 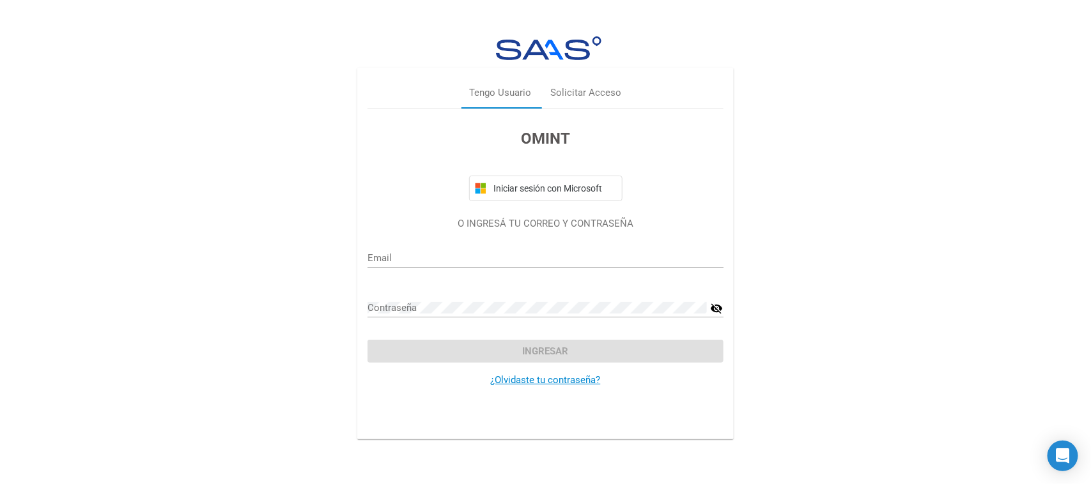 I want to click on span: Ingresar, so click(x=546, y=351).